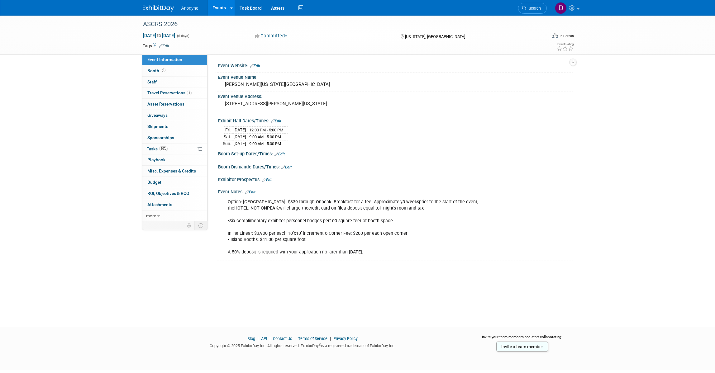 This screenshot has height=373, width=715. I want to click on span: (6 days), so click(183, 36).